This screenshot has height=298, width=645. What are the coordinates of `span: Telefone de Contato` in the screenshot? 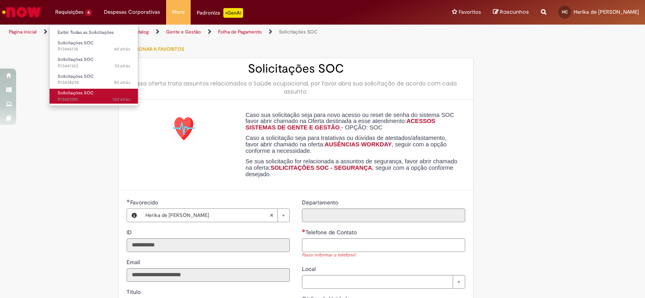 It's located at (332, 232).